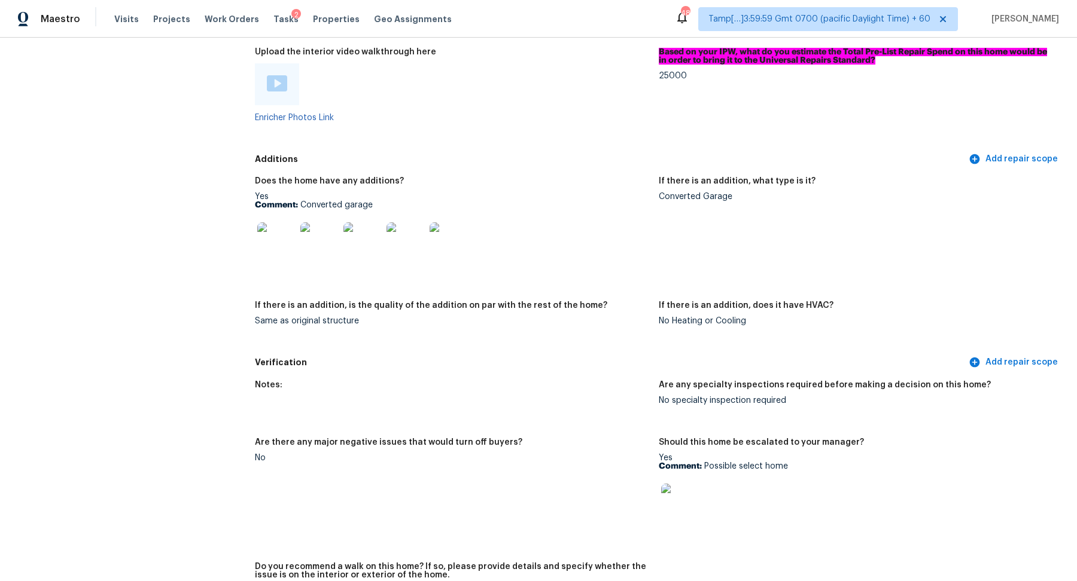  I want to click on h5: Are any specialty inspections required before making a decision on this home?, so click(824, 385).